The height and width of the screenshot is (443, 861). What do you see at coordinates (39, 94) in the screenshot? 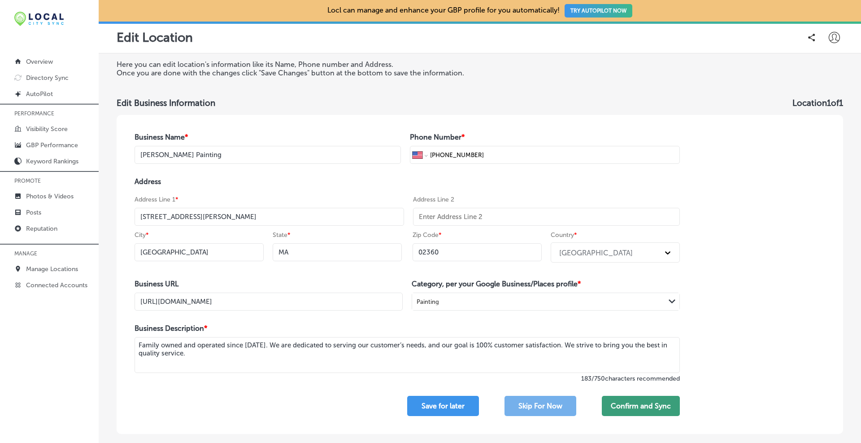
I see `p: AutoPilot` at bounding box center [39, 94].